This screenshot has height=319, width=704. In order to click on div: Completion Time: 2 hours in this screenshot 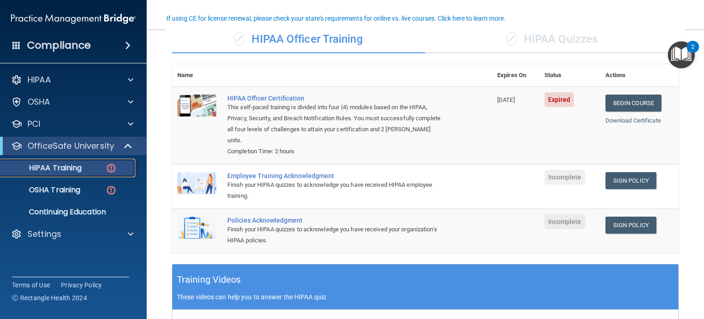, I will do `click(337, 151)`.